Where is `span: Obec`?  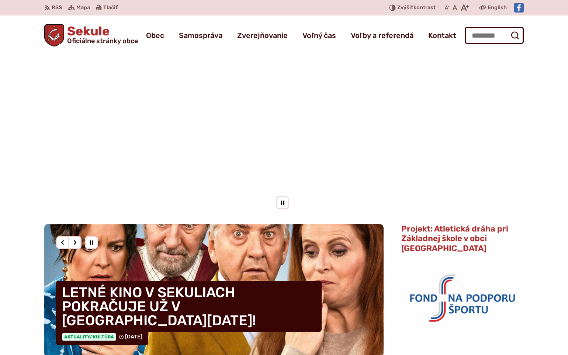
span: Obec is located at coordinates (155, 35).